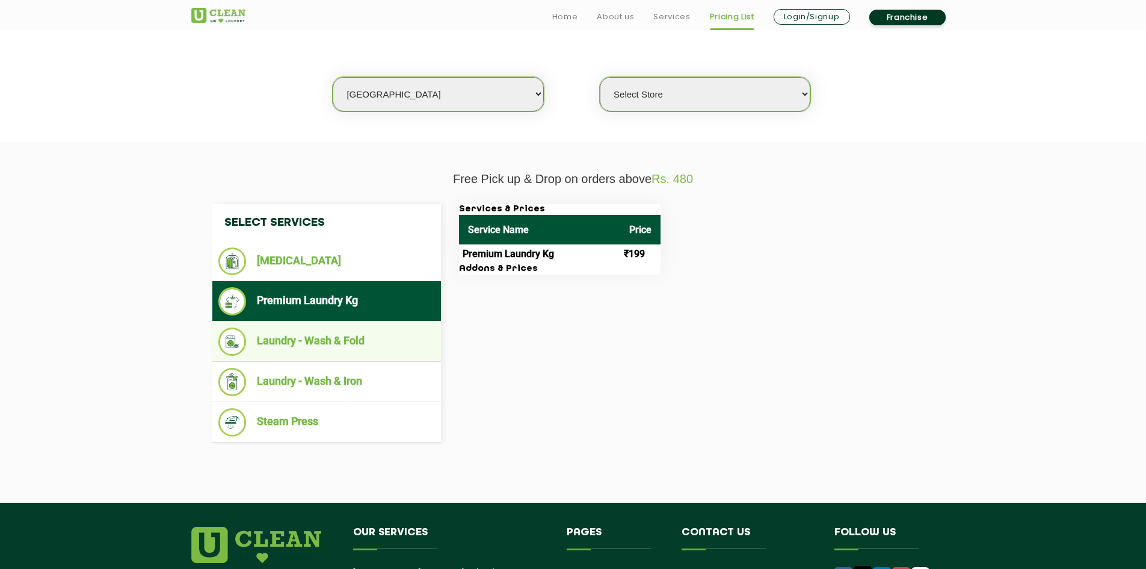 This screenshot has width=1146, height=569. I want to click on a: Franchise, so click(907, 17).